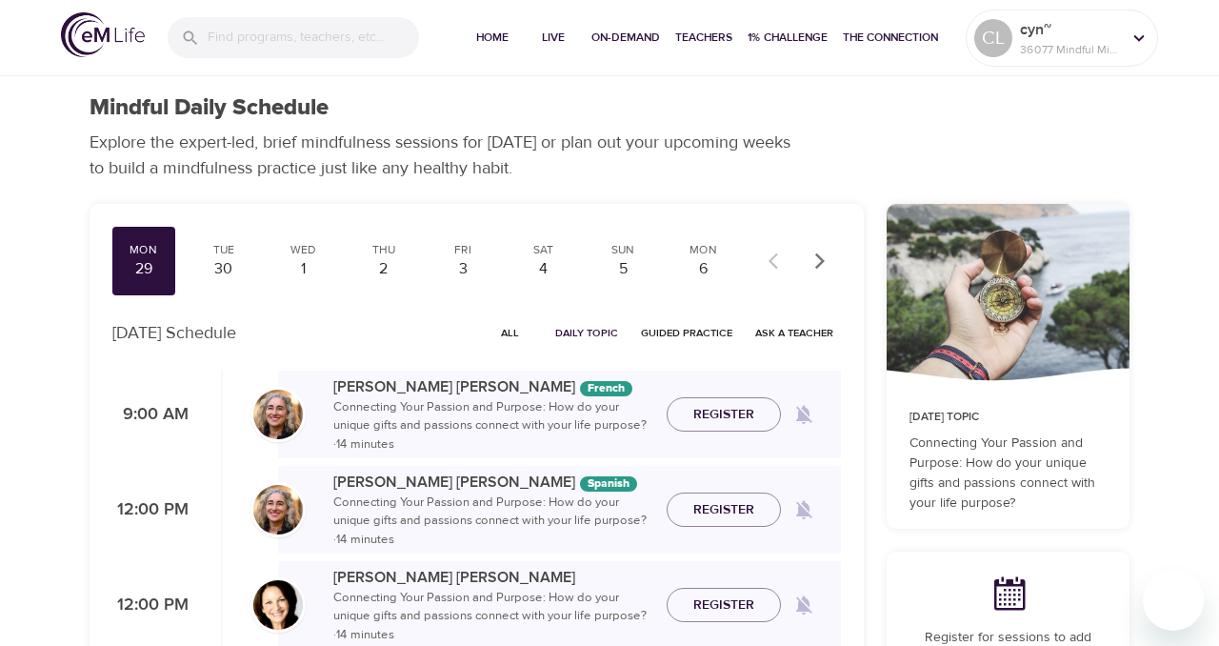 The image size is (1219, 646). I want to click on img: Laurie_Weisman-min.jpg, so click(278, 605).